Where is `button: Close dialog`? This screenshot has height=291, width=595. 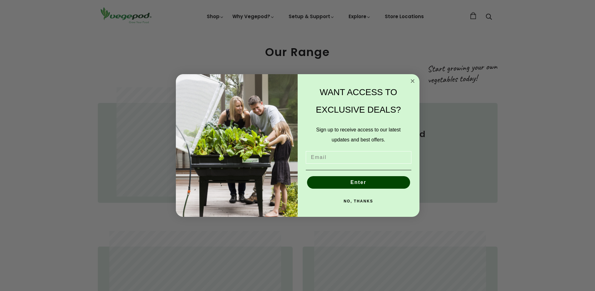 button: Close dialog is located at coordinates (413, 81).